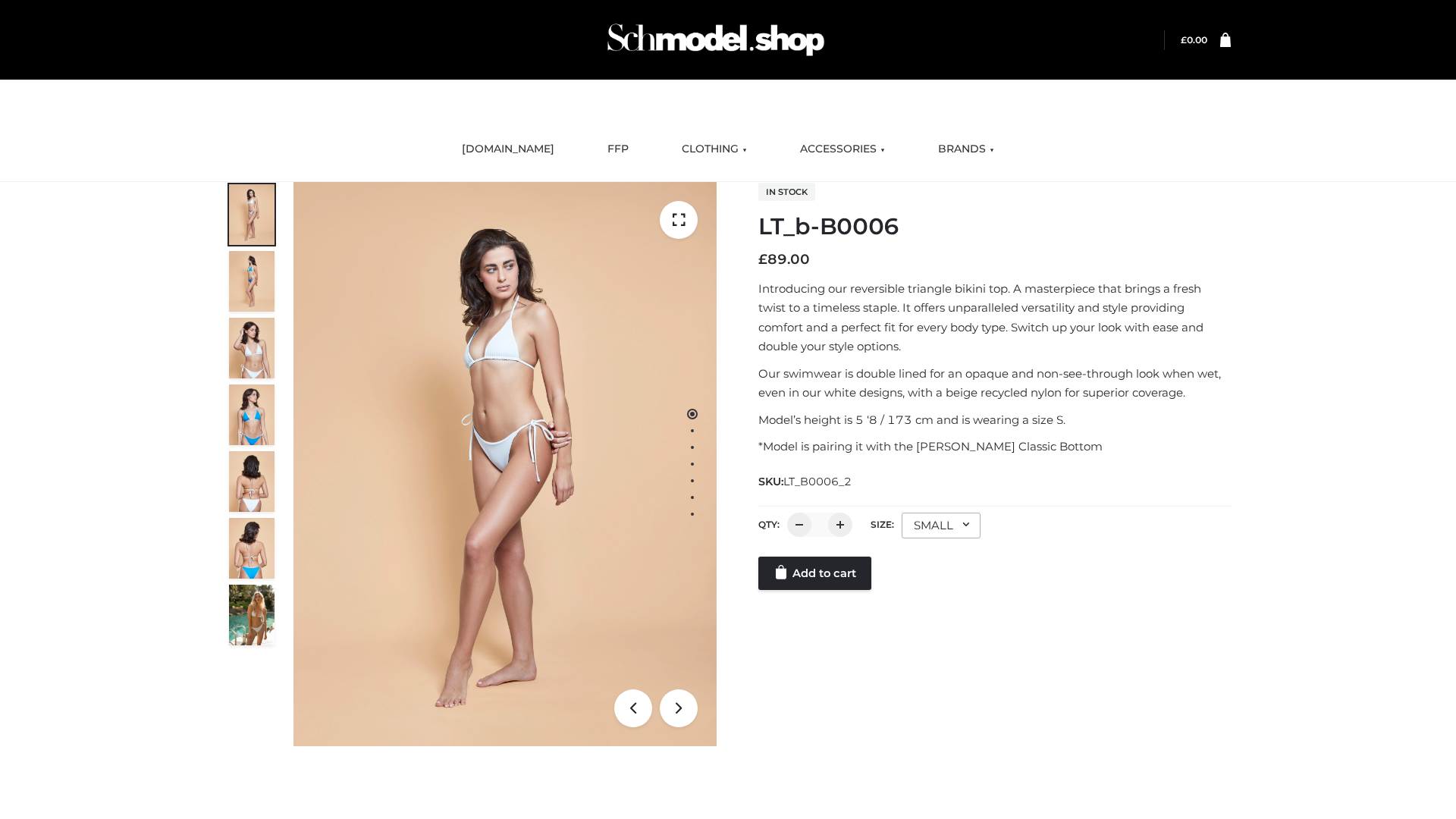  Describe the element at coordinates (769, 524) in the screenshot. I see `label: QTY:` at that location.